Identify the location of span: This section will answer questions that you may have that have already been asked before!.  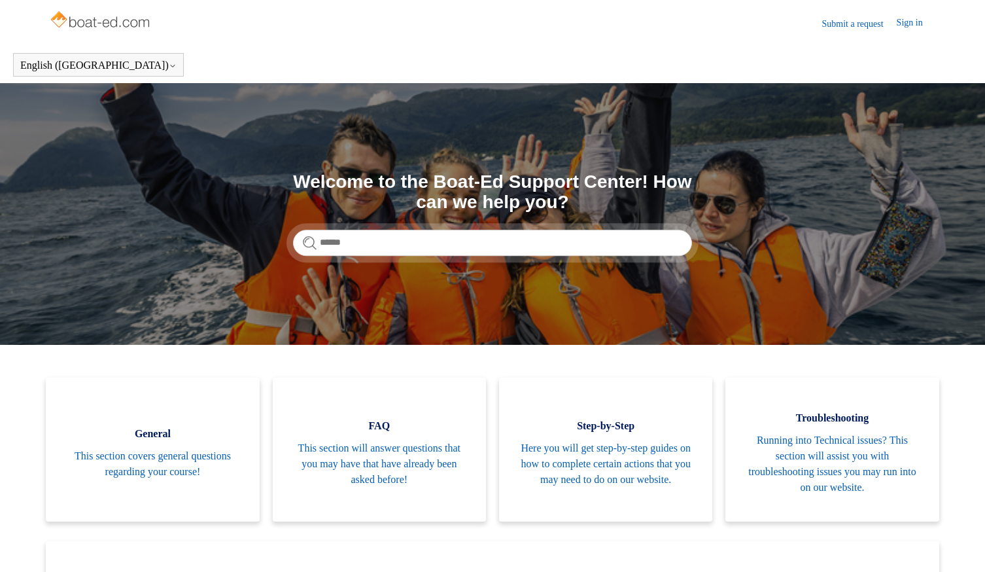
(379, 464).